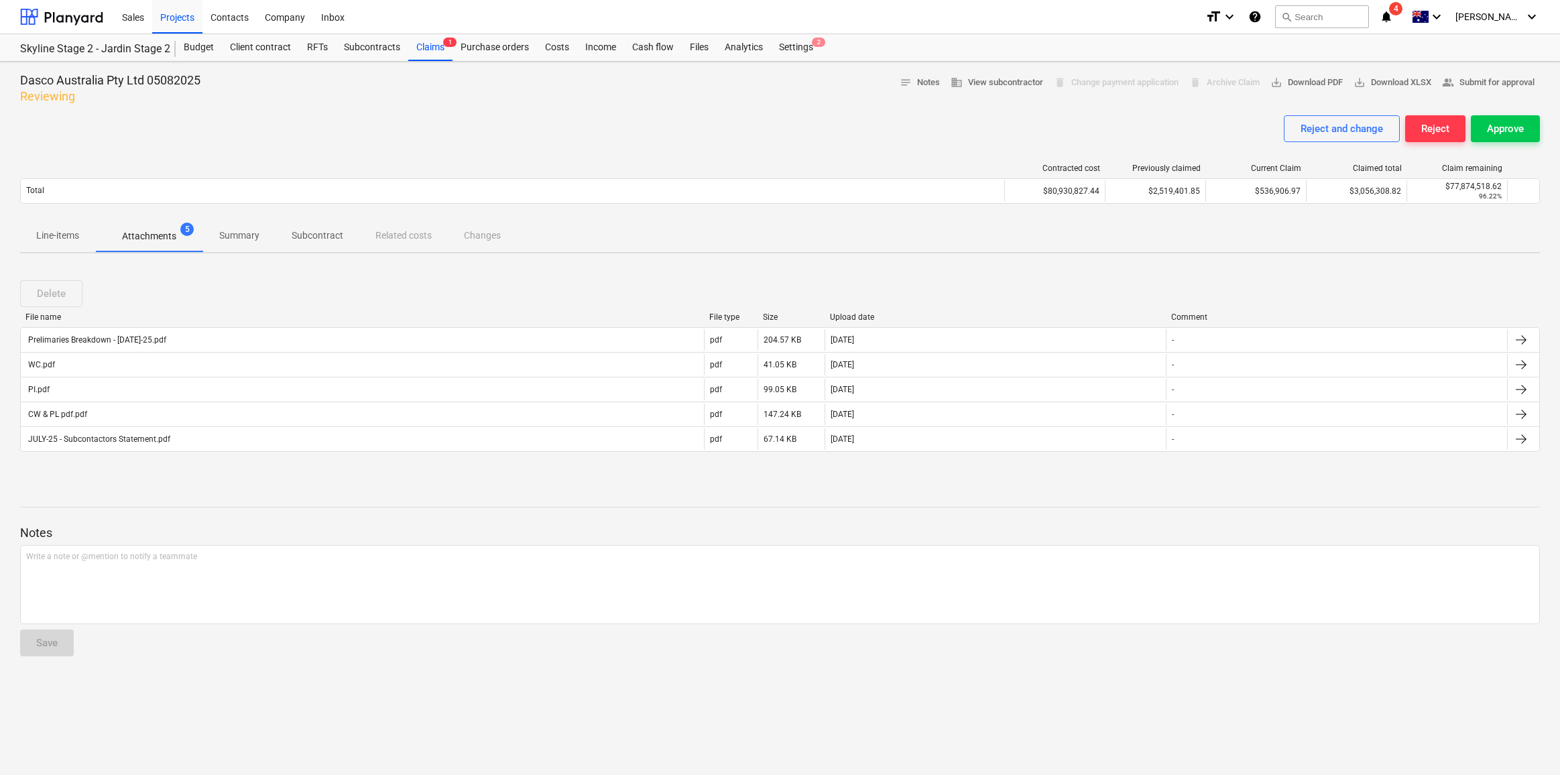  I want to click on a: Cash flow, so click(653, 48).